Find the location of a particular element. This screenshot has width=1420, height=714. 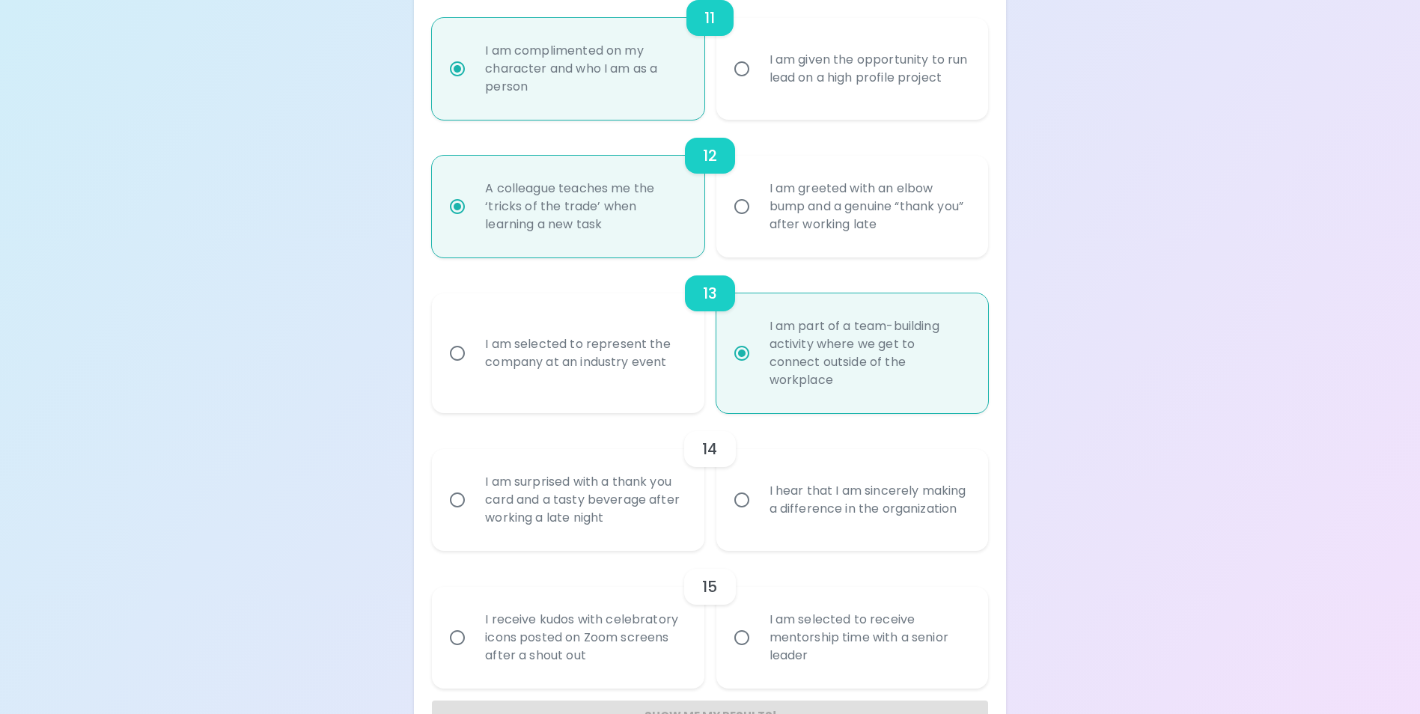

div: I receive kudos with celebratory icons posted on Zoom screens after a shout out is located at coordinates (584, 638).